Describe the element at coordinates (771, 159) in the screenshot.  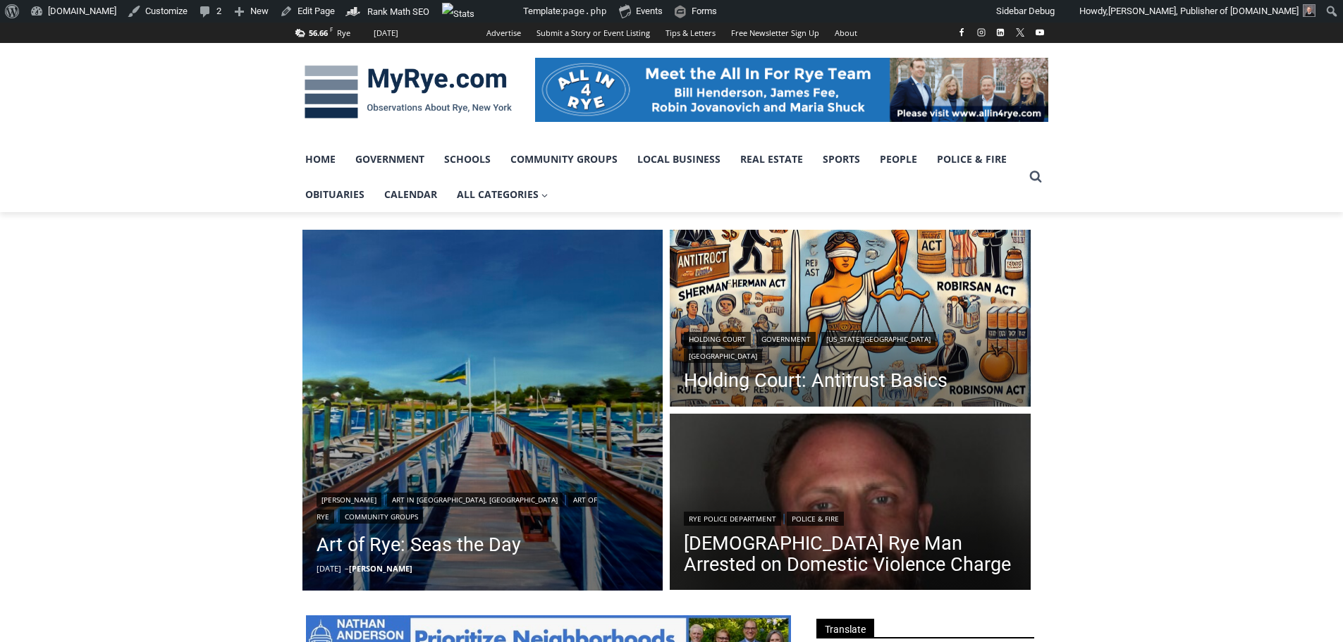
I see `a: Real Estate` at that location.